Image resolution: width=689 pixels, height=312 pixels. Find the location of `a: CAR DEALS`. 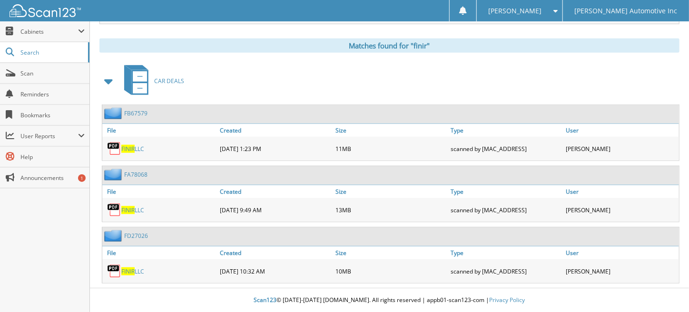

a: CAR DEALS is located at coordinates (151, 81).